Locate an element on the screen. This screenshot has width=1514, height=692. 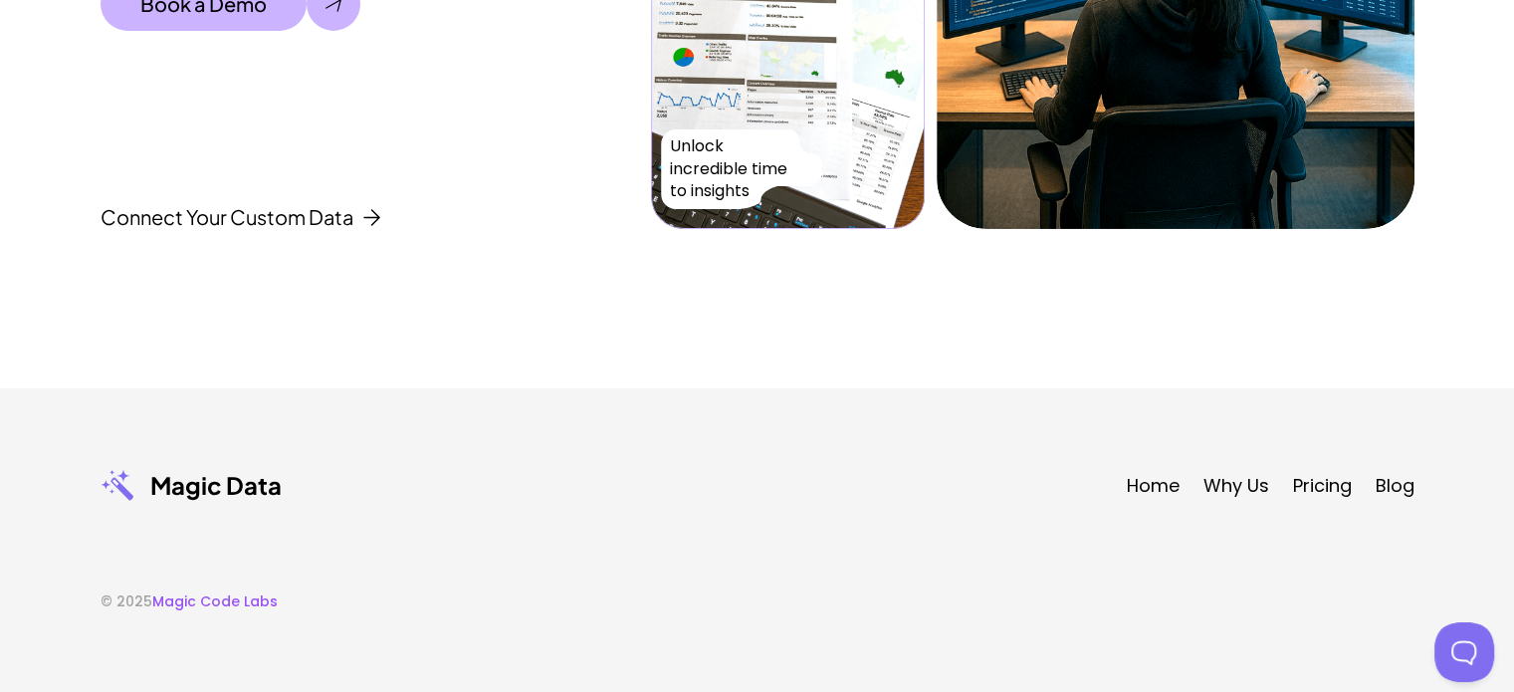
a: Why Us is located at coordinates (1237, 485).